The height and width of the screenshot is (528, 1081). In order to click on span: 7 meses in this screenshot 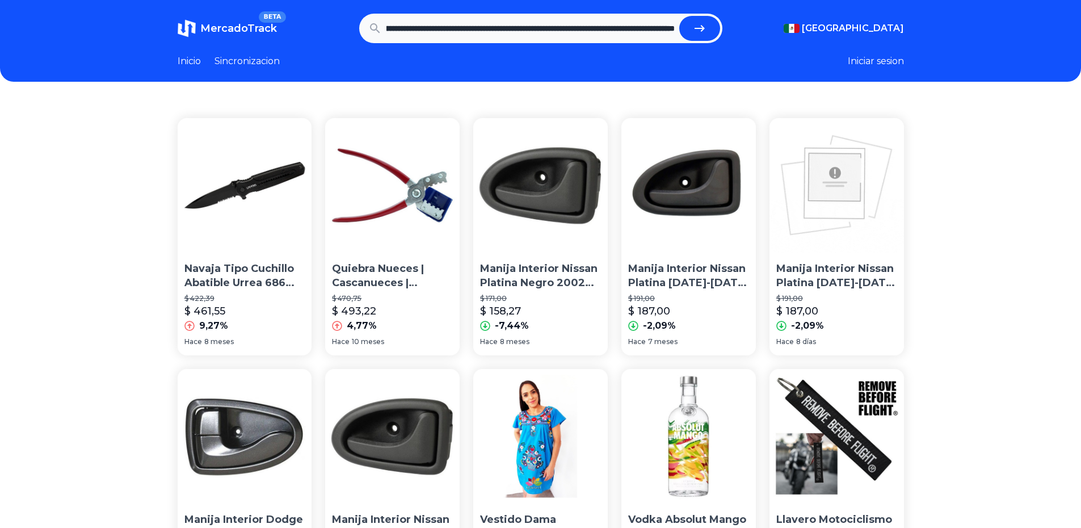, I will do `click(663, 342)`.